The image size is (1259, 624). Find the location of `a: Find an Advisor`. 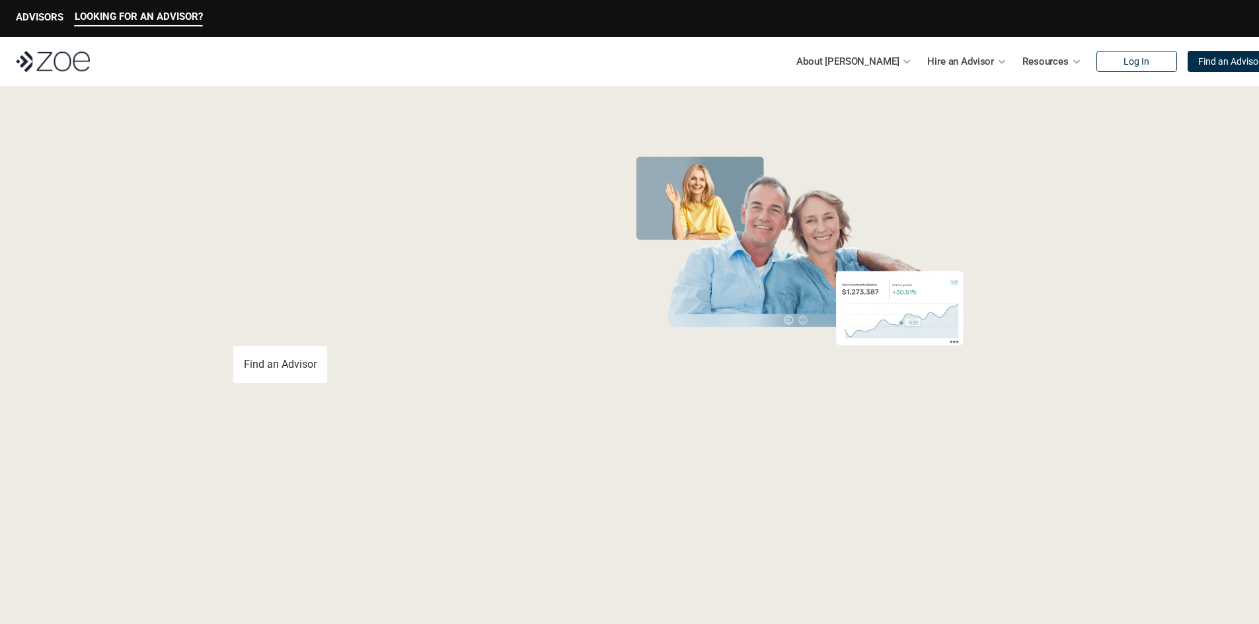

a: Find an Advisor is located at coordinates (280, 365).